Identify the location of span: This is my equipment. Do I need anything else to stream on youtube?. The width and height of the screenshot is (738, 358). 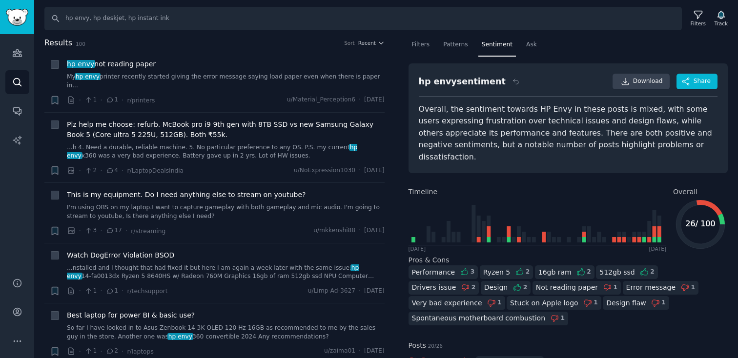
(187, 195).